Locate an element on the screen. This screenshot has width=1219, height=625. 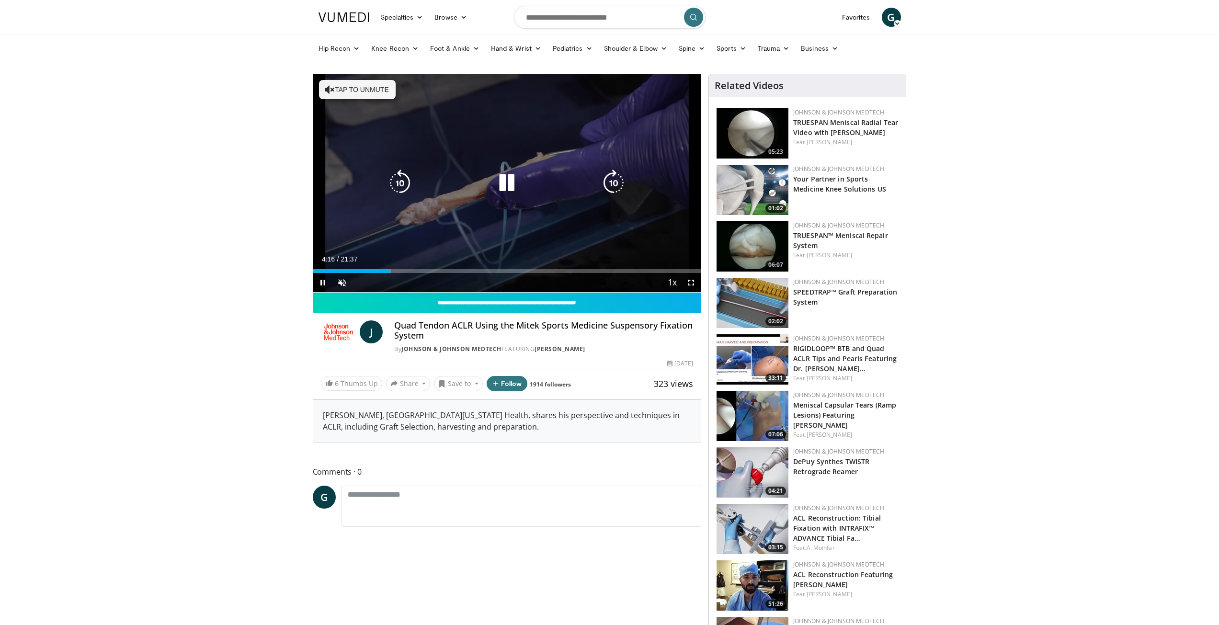
a: Knee Recon is located at coordinates (395, 48).